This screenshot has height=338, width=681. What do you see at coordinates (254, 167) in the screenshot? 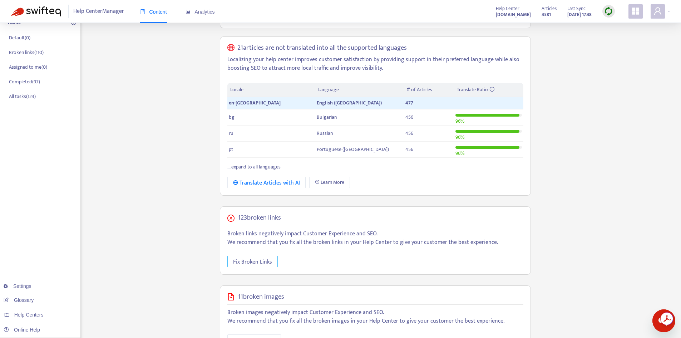
I see `a: ... expand to all languages` at bounding box center [254, 167].